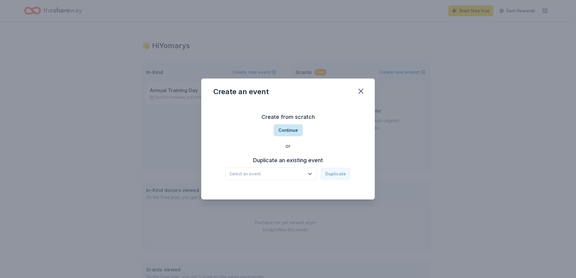 The image size is (576, 278). Describe the element at coordinates (288, 130) in the screenshot. I see `button: Continue` at that location.